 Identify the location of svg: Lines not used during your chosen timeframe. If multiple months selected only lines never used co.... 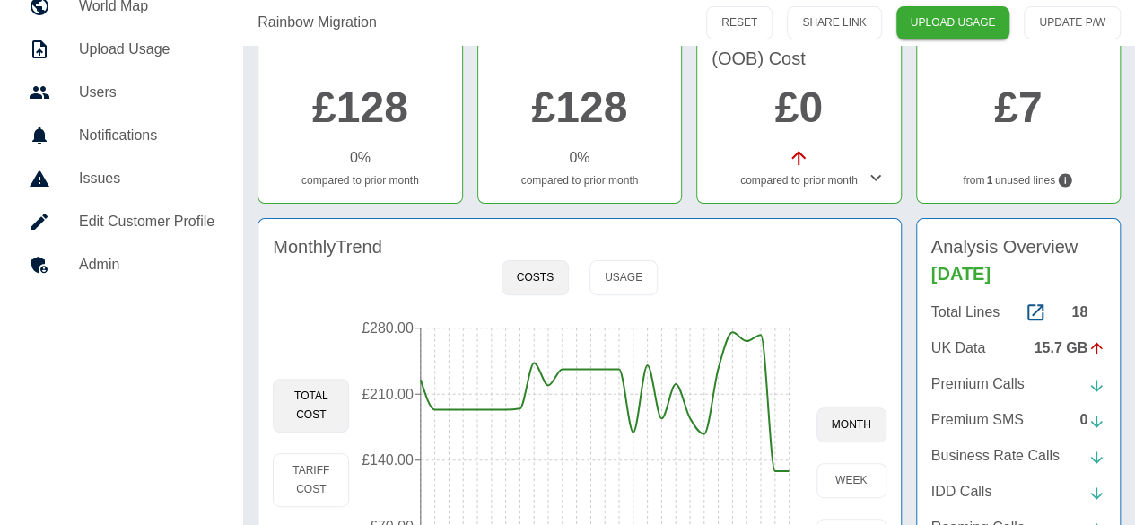
(1065, 180).